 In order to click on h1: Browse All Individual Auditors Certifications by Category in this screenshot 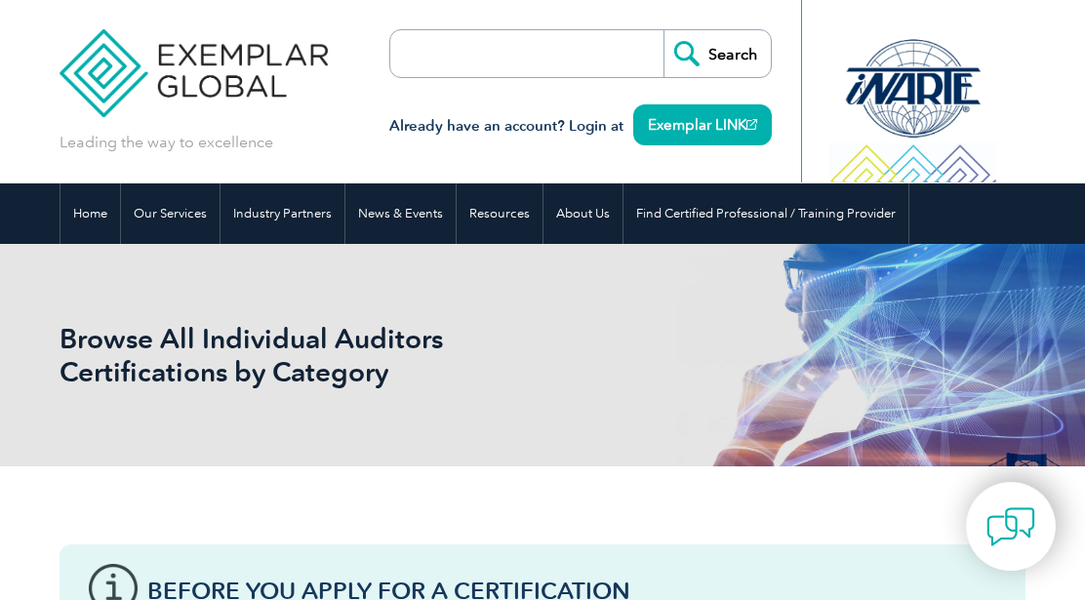, I will do `click(325, 355)`.